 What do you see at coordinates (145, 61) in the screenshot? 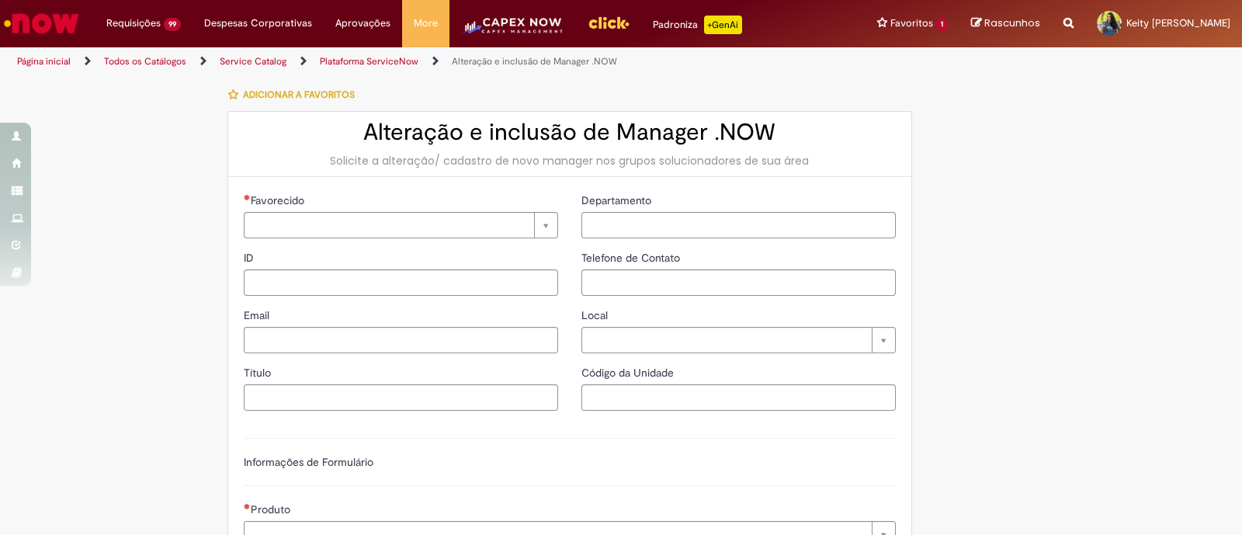
I see `a: Todos os Catálogos` at bounding box center [145, 61].